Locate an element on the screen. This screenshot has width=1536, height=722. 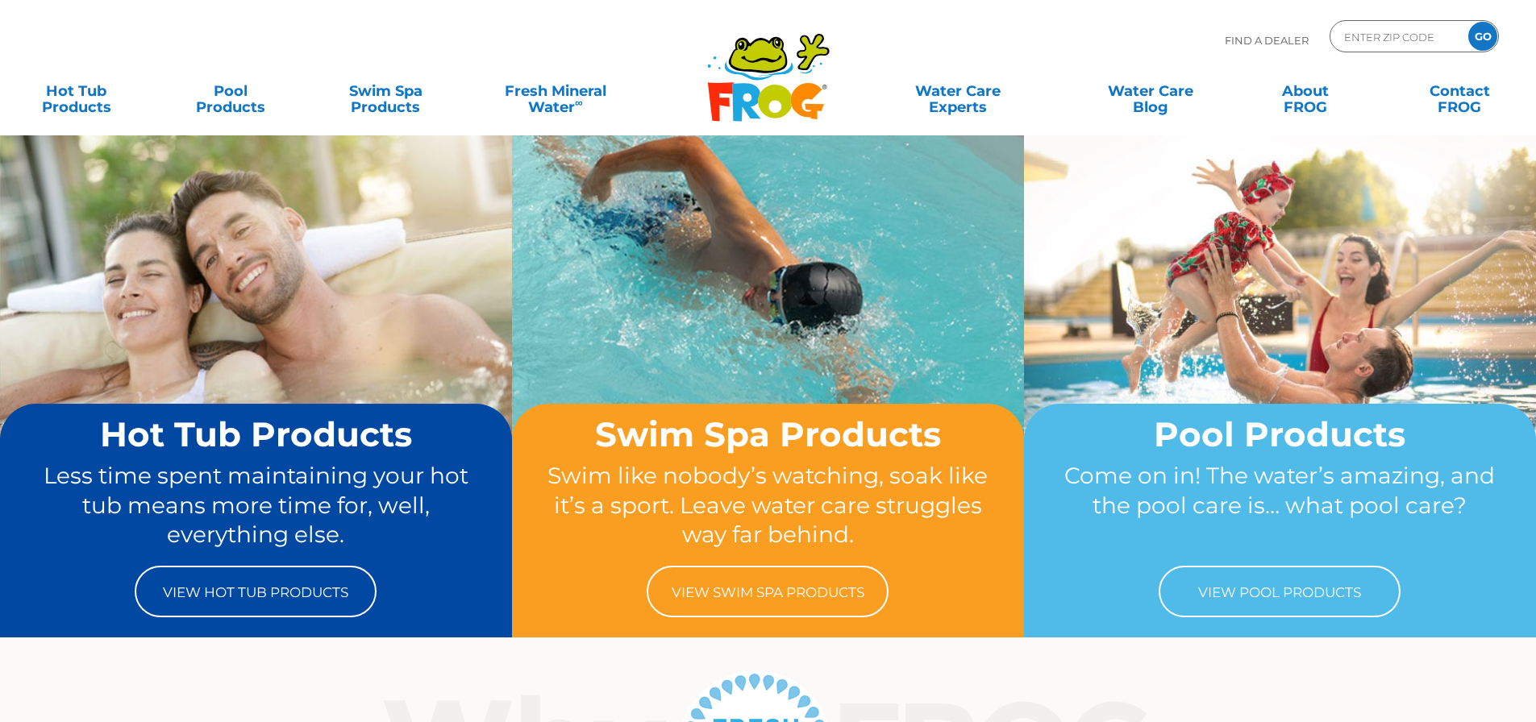
a: Water CareExperts is located at coordinates (958, 91).